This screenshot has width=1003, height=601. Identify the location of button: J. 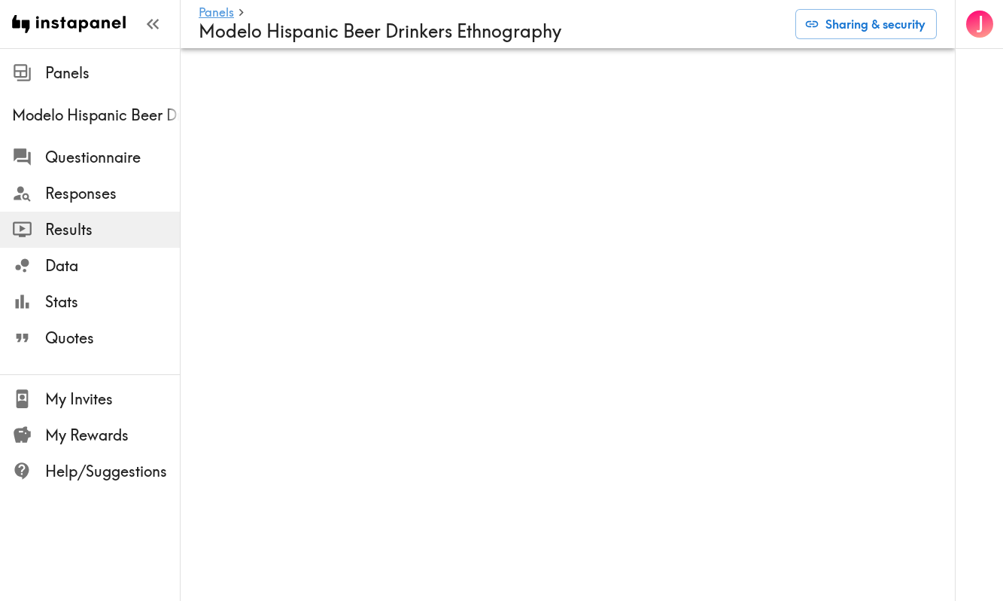
(980, 24).